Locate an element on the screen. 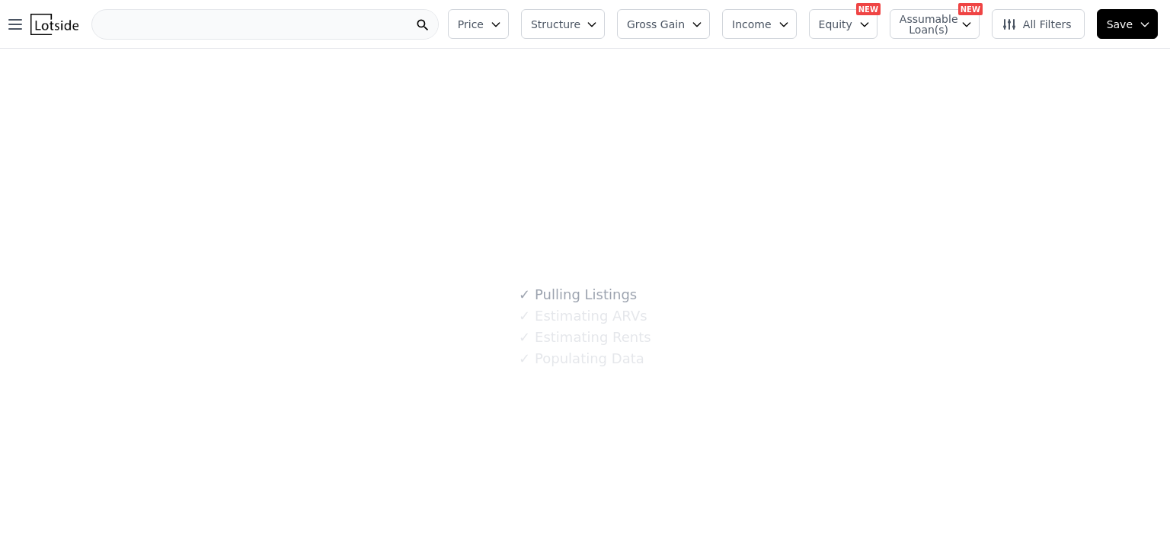 Image resolution: width=1170 pixels, height=556 pixels. button: All Filters is located at coordinates (1038, 24).